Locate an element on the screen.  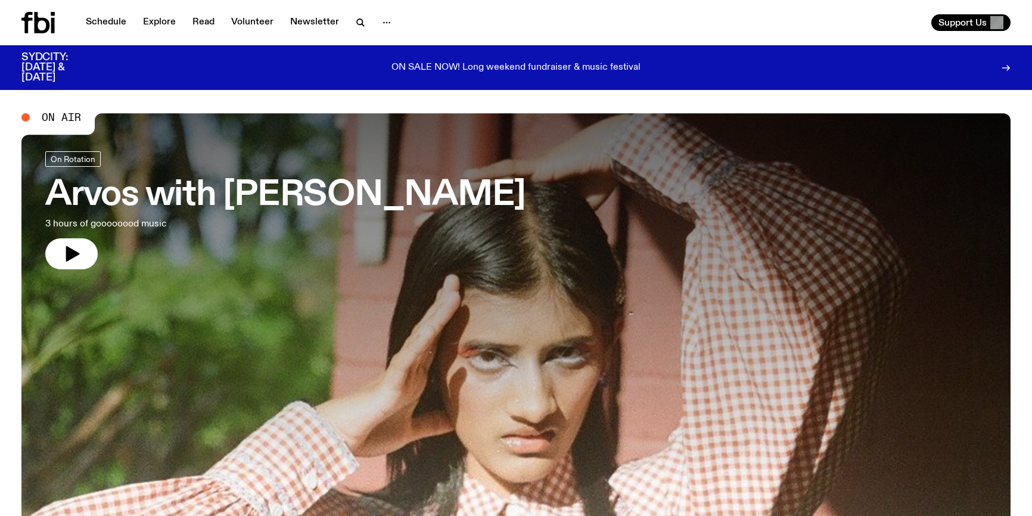
span: On Air is located at coordinates (61, 117).